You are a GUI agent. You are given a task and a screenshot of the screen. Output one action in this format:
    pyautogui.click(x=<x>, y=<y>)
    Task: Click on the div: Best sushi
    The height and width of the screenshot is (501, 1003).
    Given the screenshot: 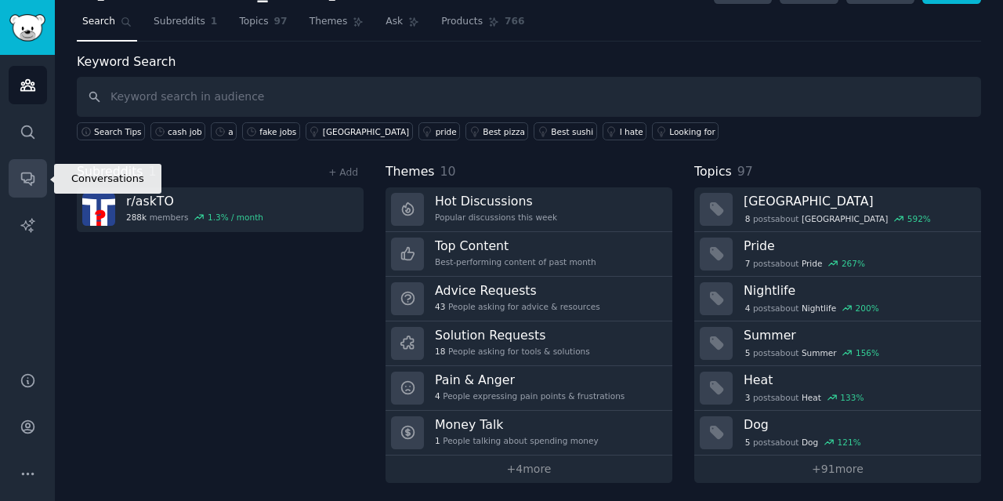 What is the action you would take?
    pyautogui.click(x=572, y=132)
    